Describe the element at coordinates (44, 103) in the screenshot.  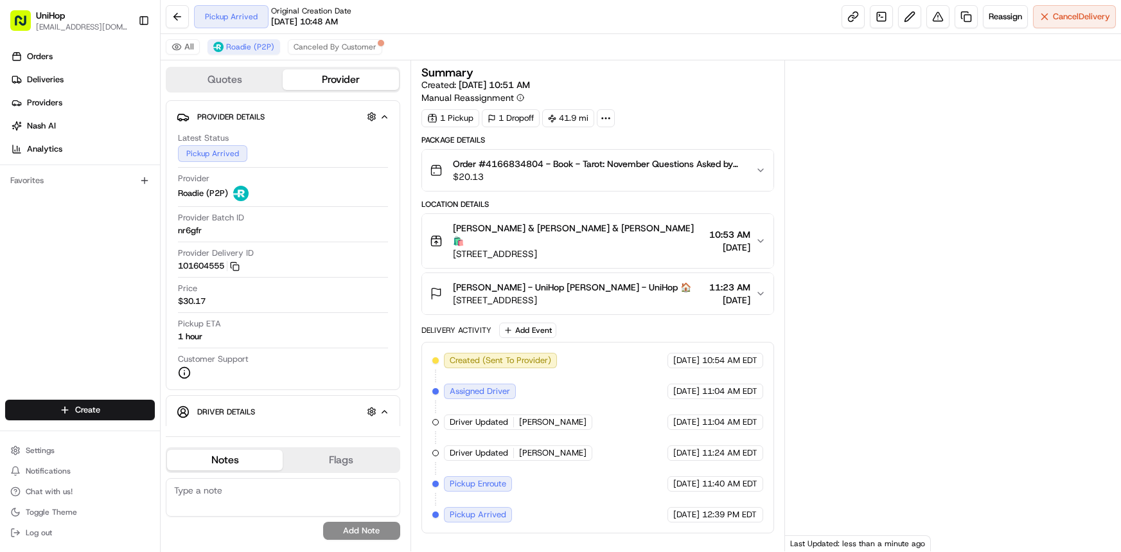
I see `span: Providers` at that location.